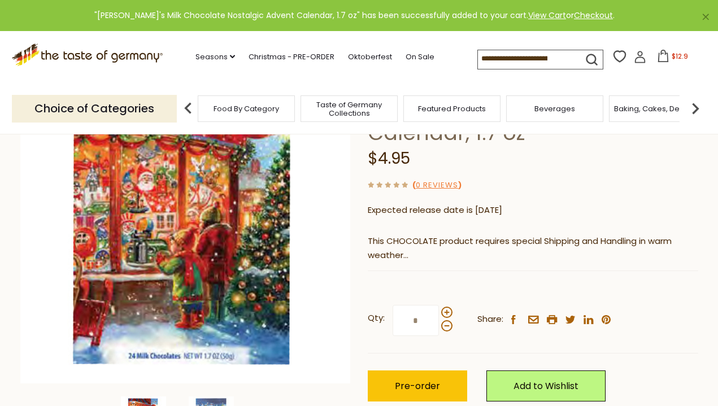  I want to click on span: $12.9, so click(680, 56).